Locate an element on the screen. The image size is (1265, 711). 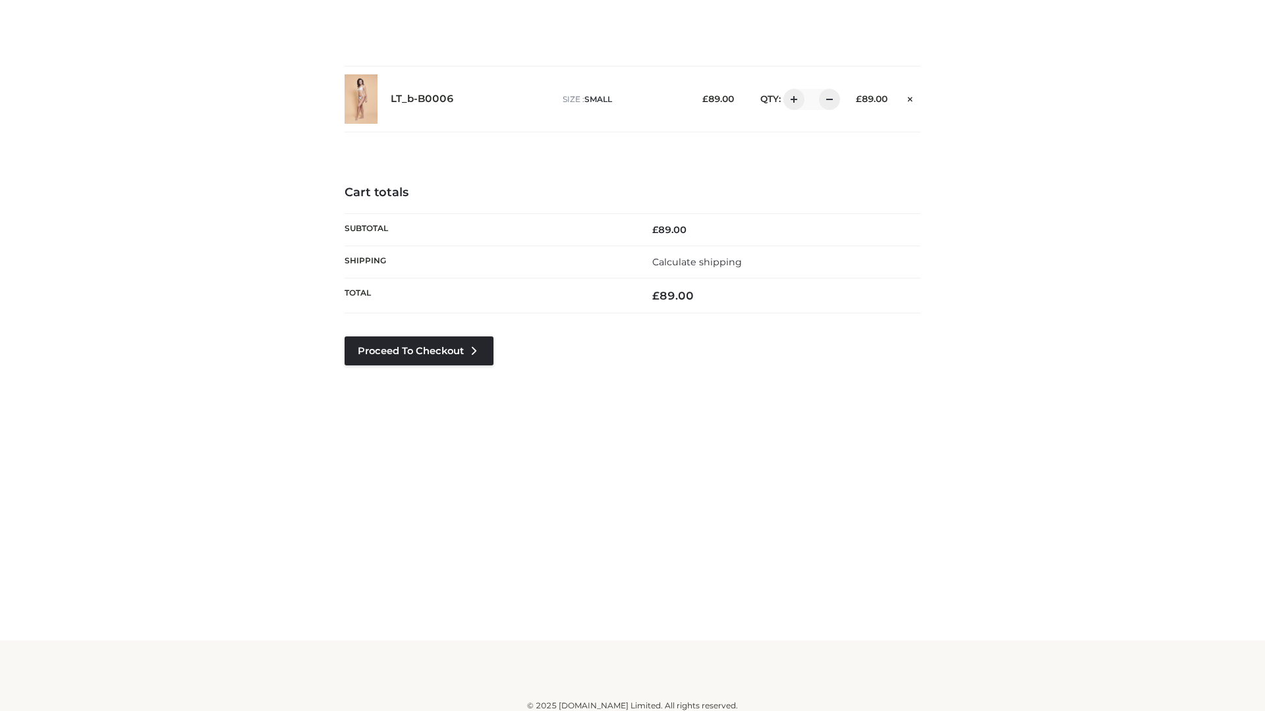
th: Total is located at coordinates (488, 296).